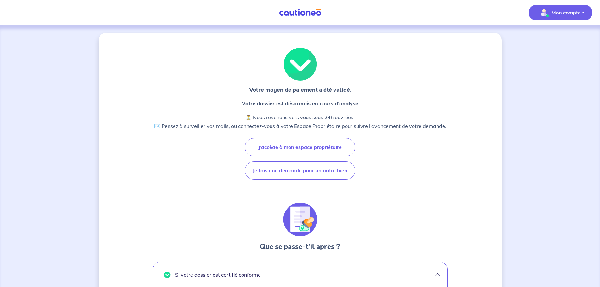 The width and height of the screenshot is (600, 287). I want to click on p: Mon compte, so click(566, 13).